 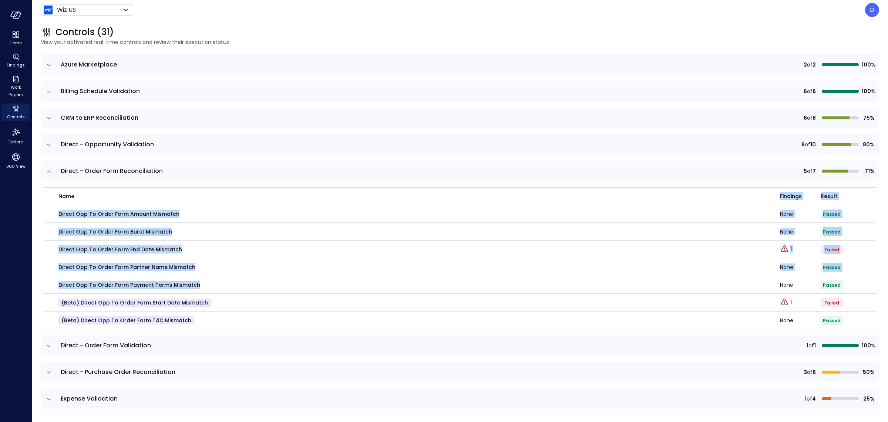 What do you see at coordinates (16, 87) in the screenshot?
I see `div: Work Papers` at bounding box center [16, 87].